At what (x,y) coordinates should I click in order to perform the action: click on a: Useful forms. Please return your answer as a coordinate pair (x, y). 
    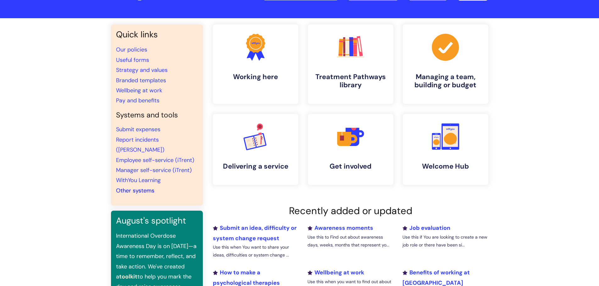
    Looking at the image, I should click on (132, 60).